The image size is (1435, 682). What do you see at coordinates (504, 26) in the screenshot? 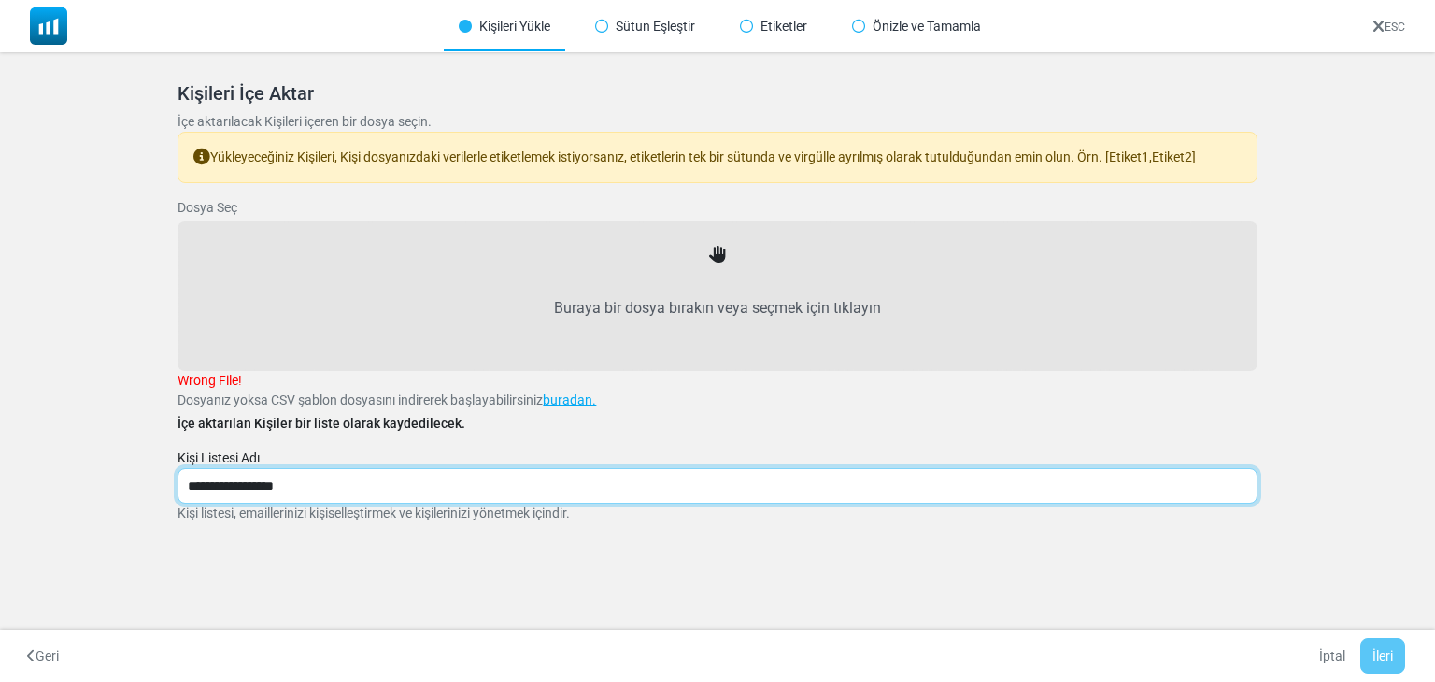
I see `div: Kişileri Yükle` at bounding box center [504, 26].